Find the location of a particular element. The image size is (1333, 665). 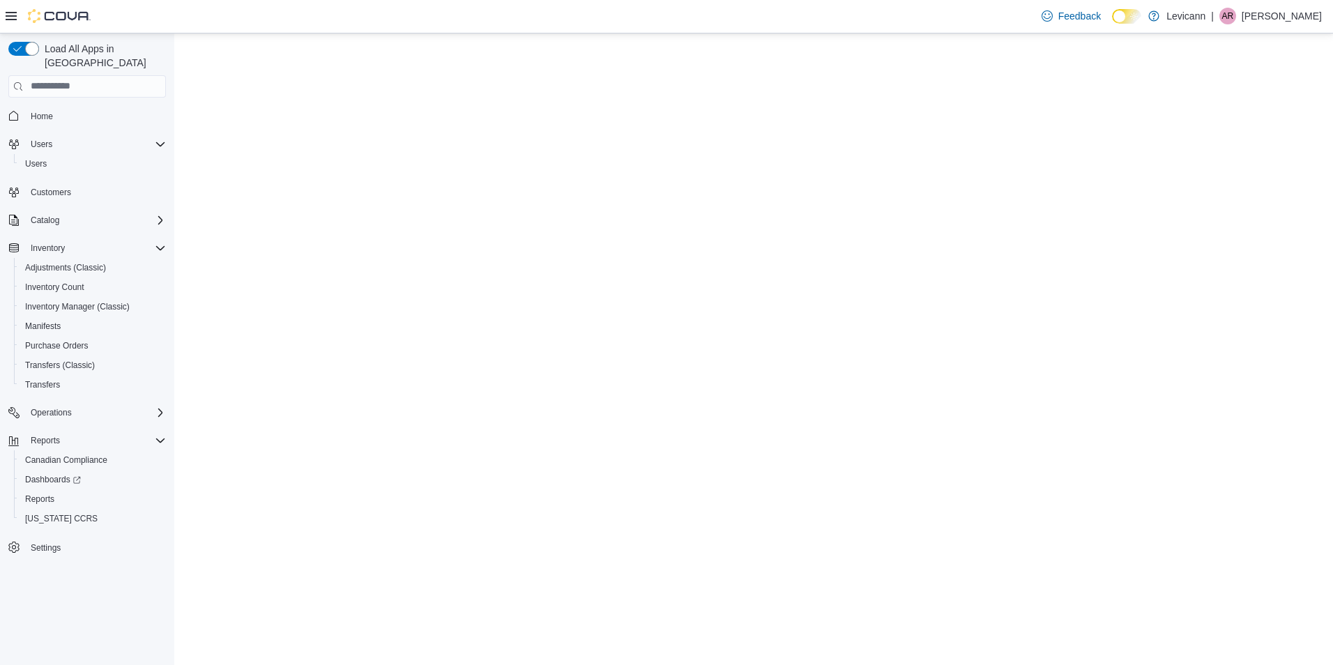

a: Inventory Manager (Classic) is located at coordinates (77, 307).